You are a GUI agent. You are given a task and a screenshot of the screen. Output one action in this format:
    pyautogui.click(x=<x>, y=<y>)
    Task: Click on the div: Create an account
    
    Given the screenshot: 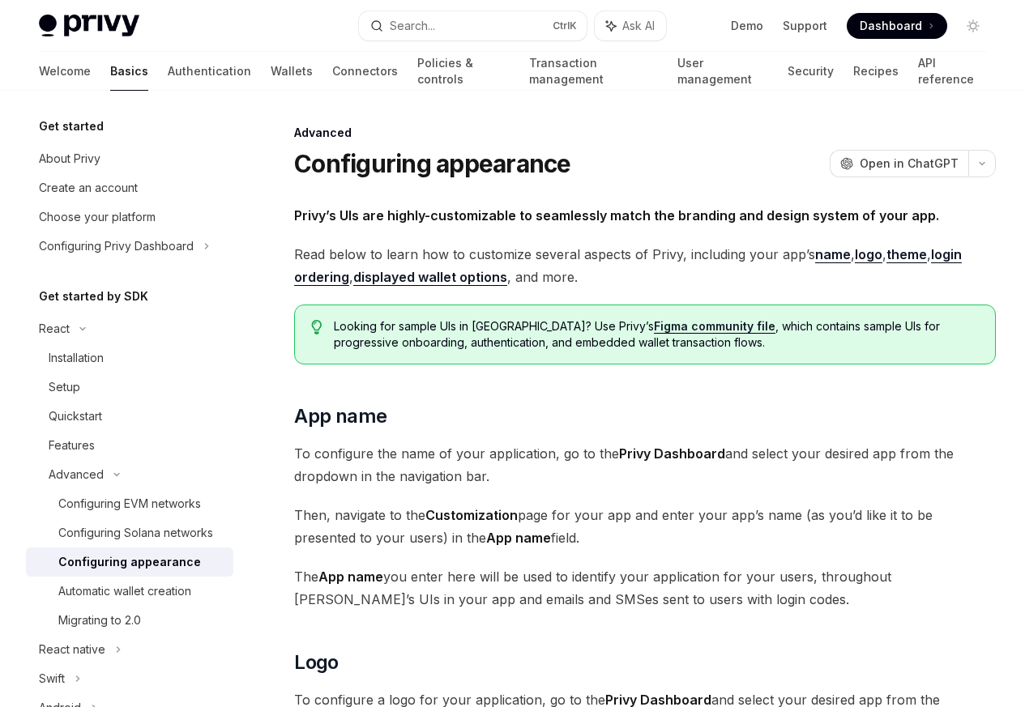 What is the action you would take?
    pyautogui.click(x=88, y=188)
    